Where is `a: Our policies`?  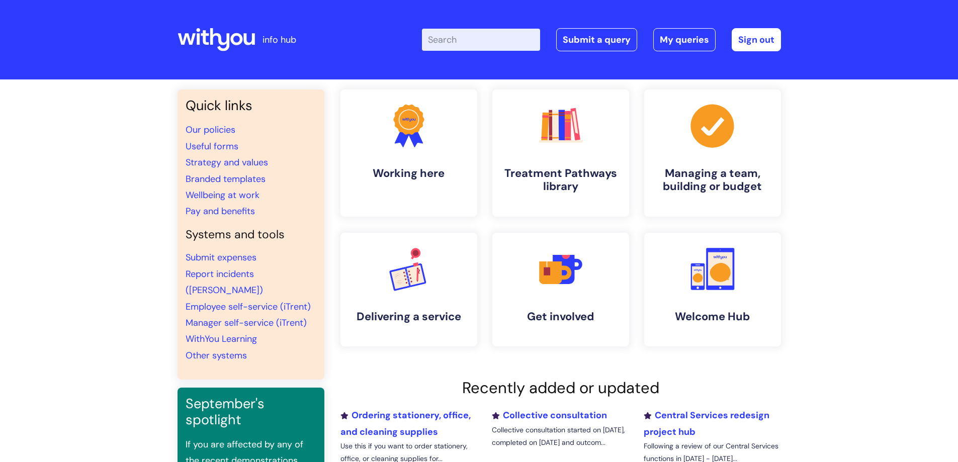
a: Our policies is located at coordinates (210, 130).